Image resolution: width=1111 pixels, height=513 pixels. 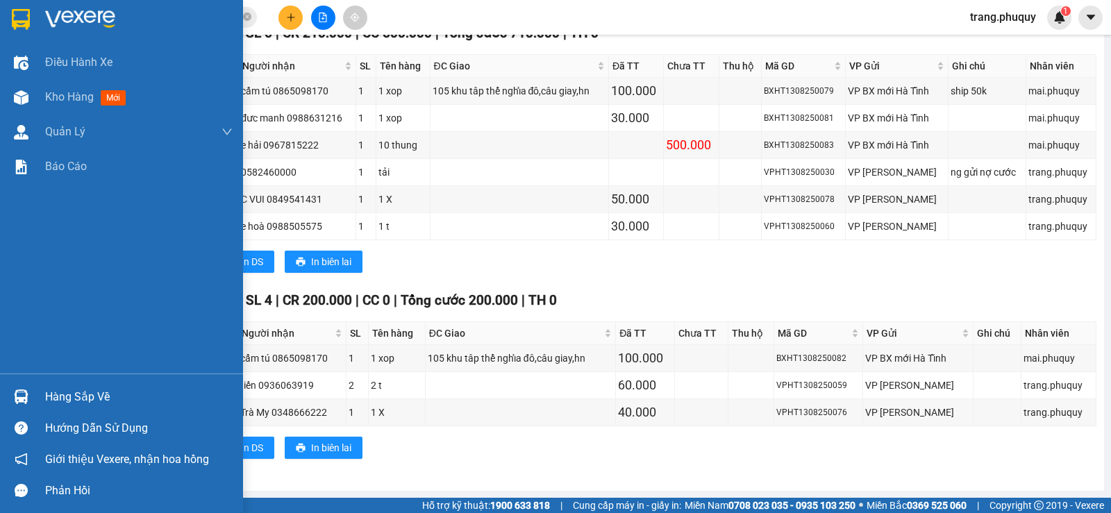 I want to click on div: Hướng dẫn sử dụng, so click(x=139, y=428).